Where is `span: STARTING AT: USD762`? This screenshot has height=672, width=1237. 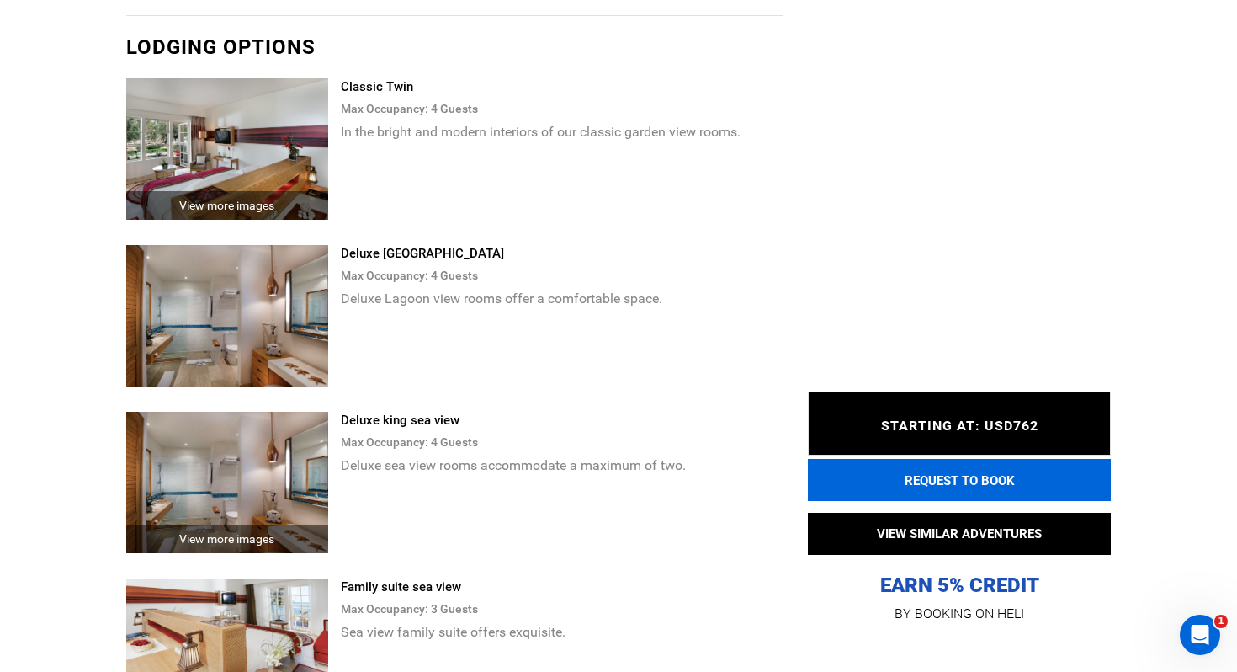
span: STARTING AT: USD762 is located at coordinates (959, 425).